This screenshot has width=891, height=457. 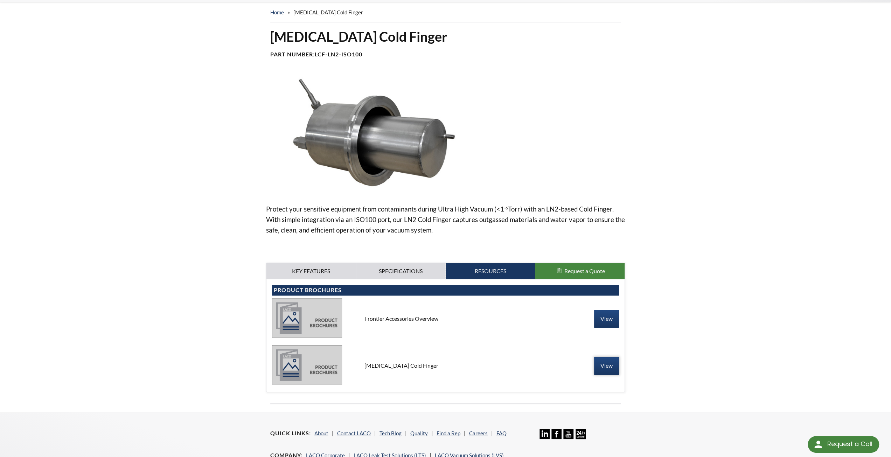 I want to click on img: round button, so click(x=818, y=444).